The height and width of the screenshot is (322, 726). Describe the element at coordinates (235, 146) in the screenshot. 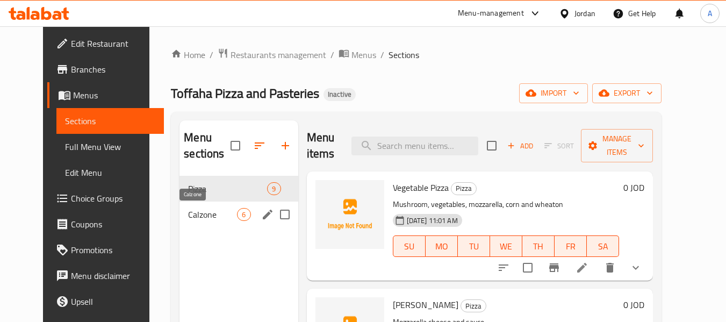

I see `span: Select all sections` at that location.